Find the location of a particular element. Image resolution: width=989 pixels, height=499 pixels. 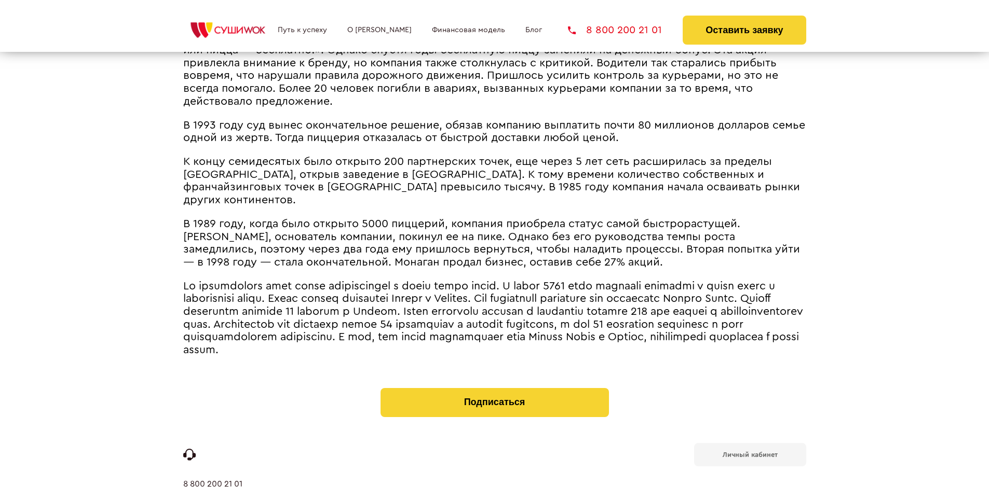

span: В 1993 году суд вынес окончательное решение, обязав компанию выплатить почти 80 миллионов долларо... is located at coordinates (494, 132).